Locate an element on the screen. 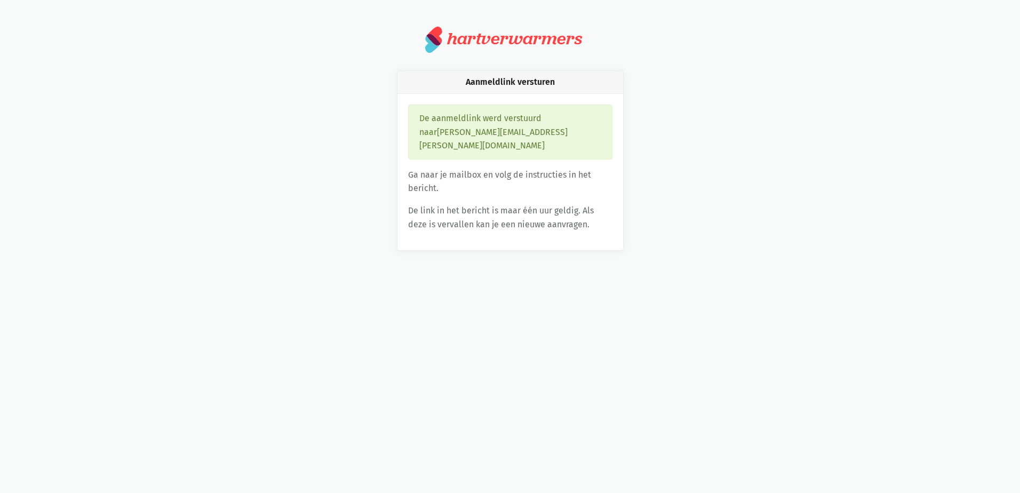  a: hartverwarmers is located at coordinates (510, 39).